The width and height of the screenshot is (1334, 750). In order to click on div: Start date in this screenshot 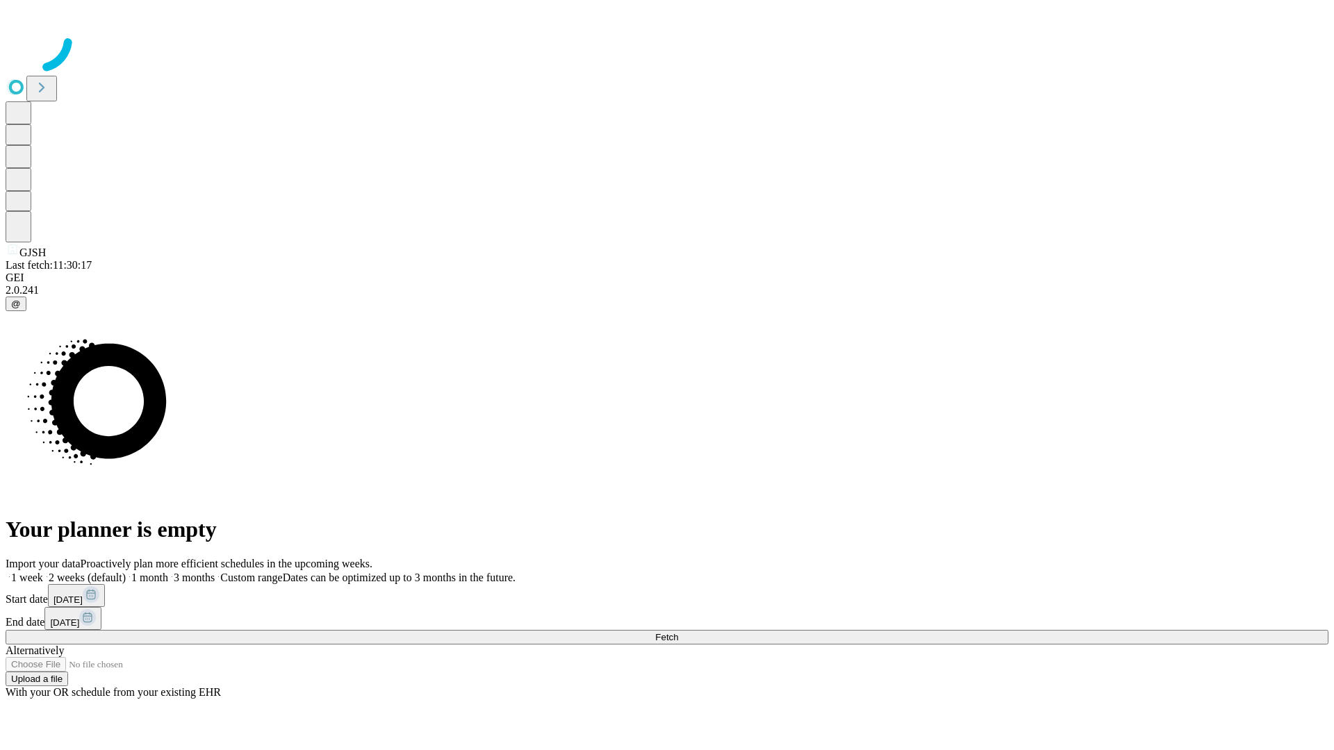, I will do `click(667, 595)`.